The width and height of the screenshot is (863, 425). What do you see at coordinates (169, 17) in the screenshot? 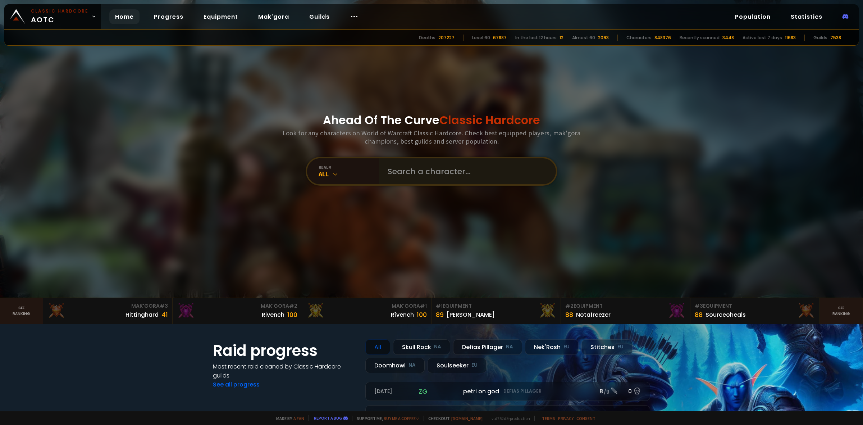
I see `a: Progress` at bounding box center [169, 17].